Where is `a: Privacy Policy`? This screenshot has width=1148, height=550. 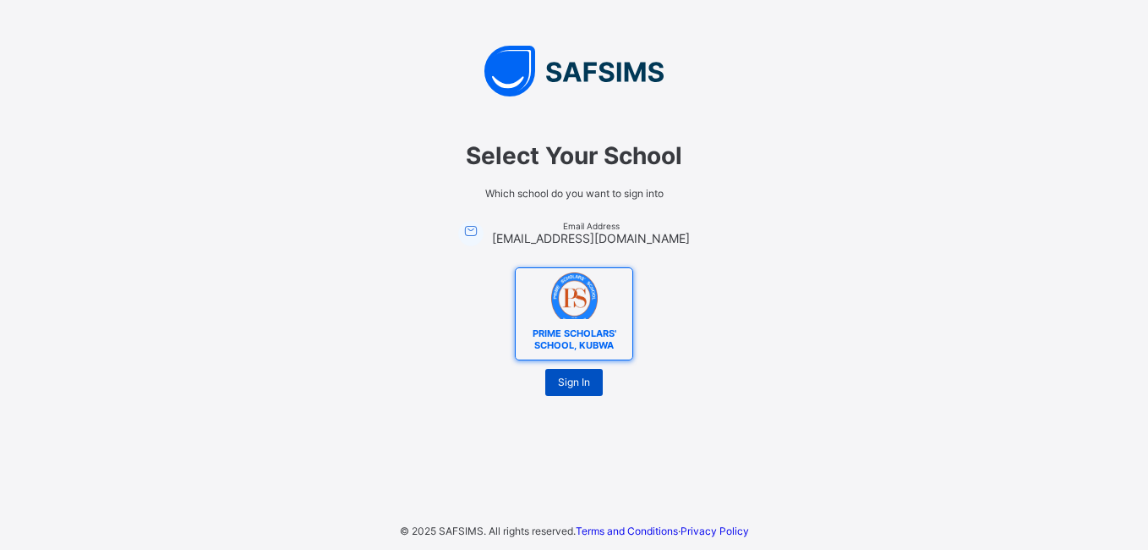 a: Privacy Policy is located at coordinates (714, 530).